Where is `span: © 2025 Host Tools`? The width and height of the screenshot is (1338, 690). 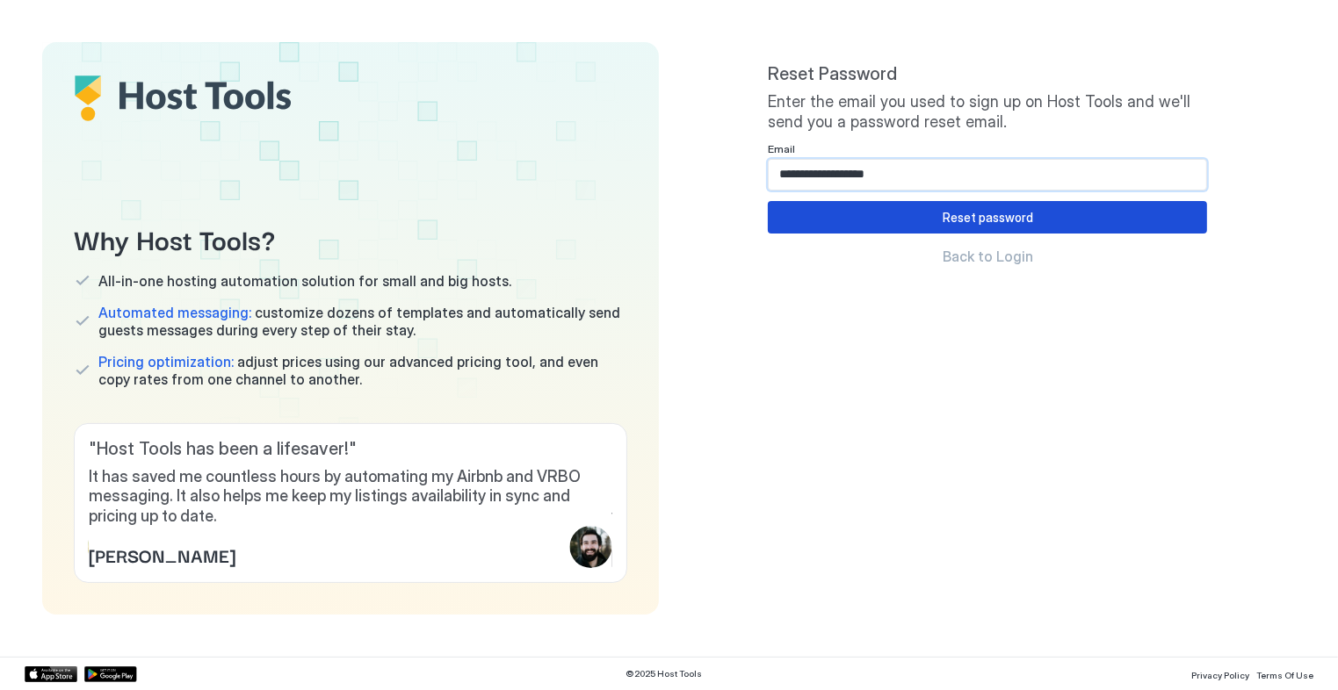 span: © 2025 Host Tools is located at coordinates (664, 674).